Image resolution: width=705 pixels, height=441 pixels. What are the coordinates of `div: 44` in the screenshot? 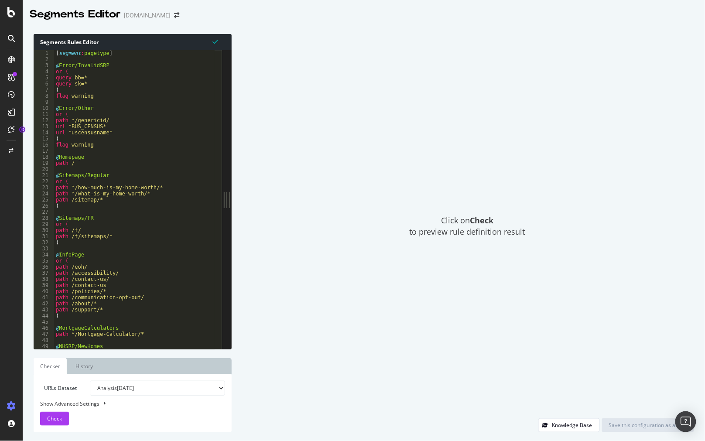 It's located at (44, 316).